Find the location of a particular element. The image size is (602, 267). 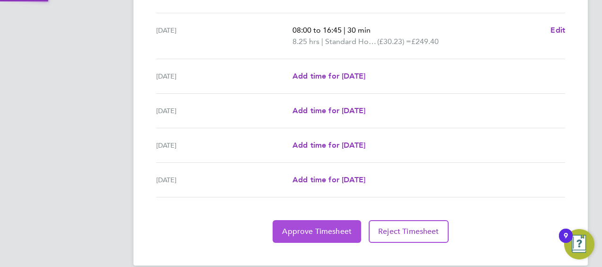

button: Open Resource Center, 9 new notifications is located at coordinates (580, 244).